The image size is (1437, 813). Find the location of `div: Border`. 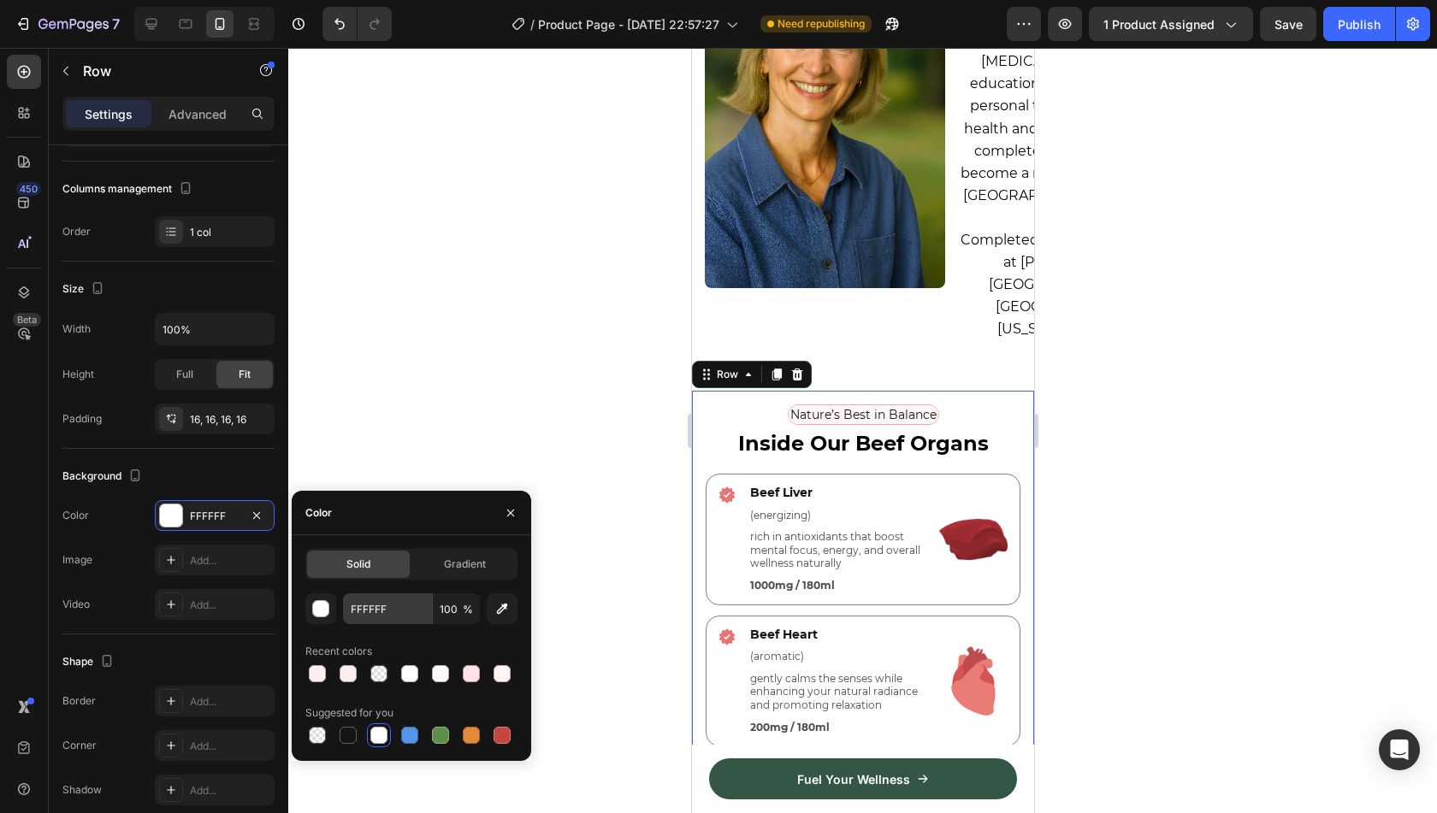

div: Border is located at coordinates (79, 701).